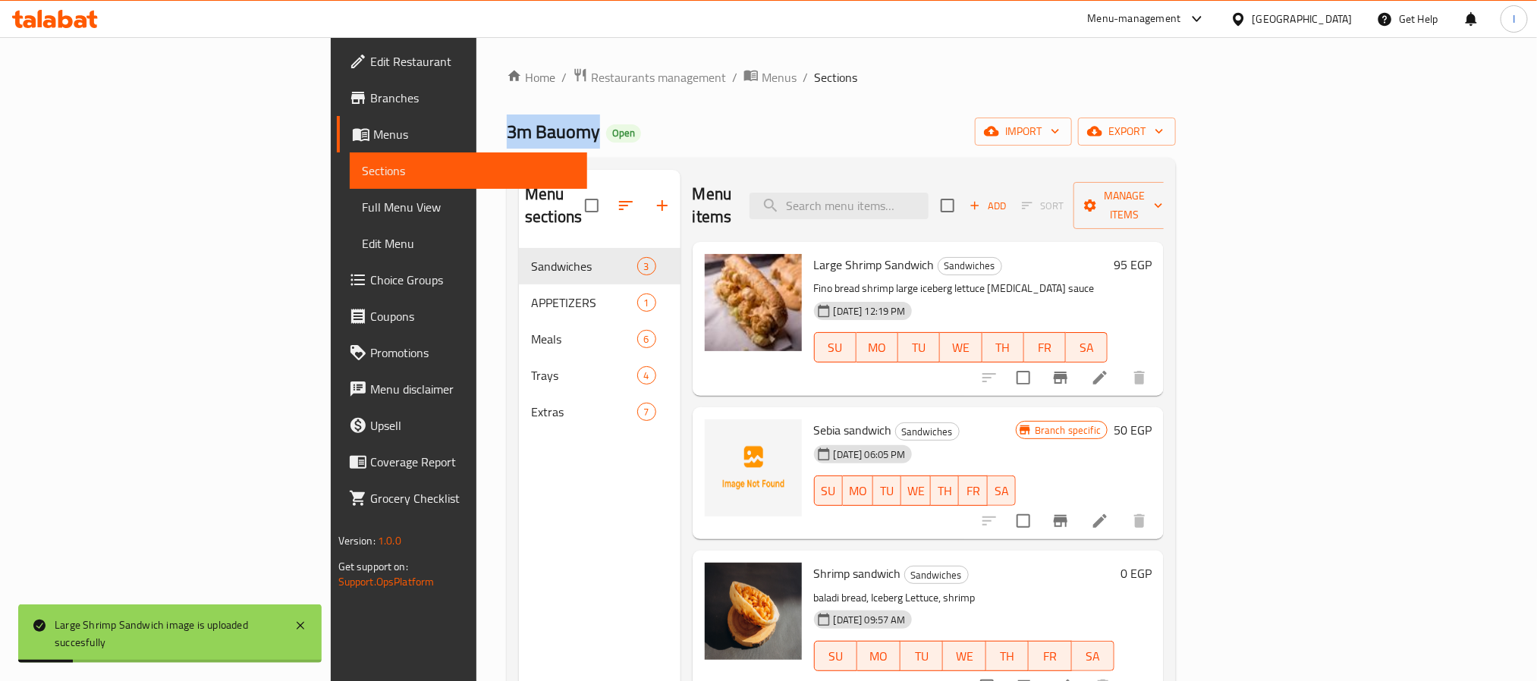  I want to click on span: Sebia sandwich, so click(853, 430).